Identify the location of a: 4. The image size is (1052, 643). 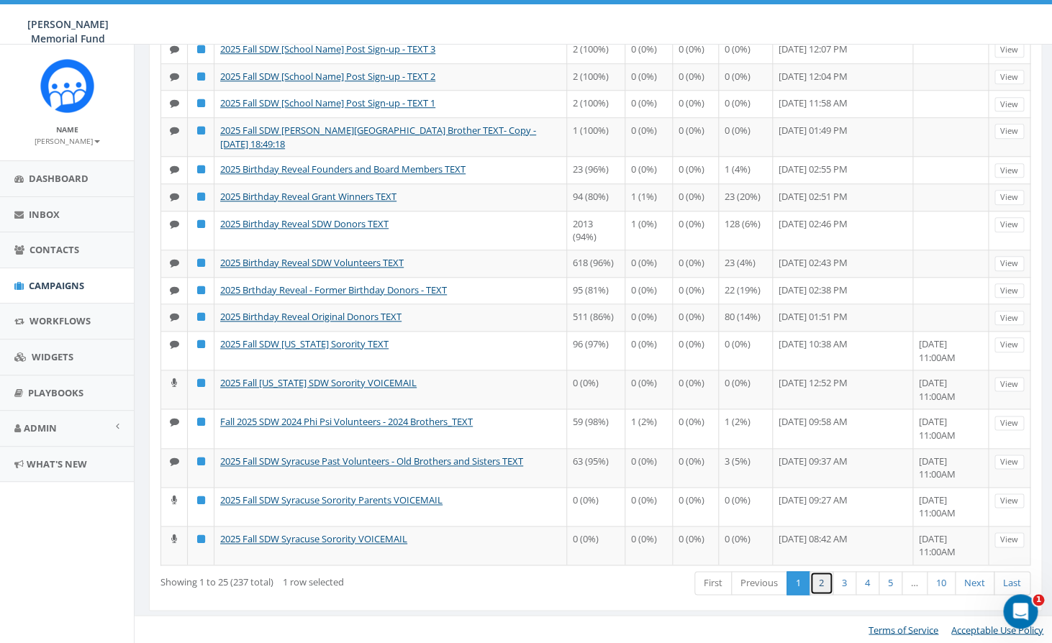
(867, 583).